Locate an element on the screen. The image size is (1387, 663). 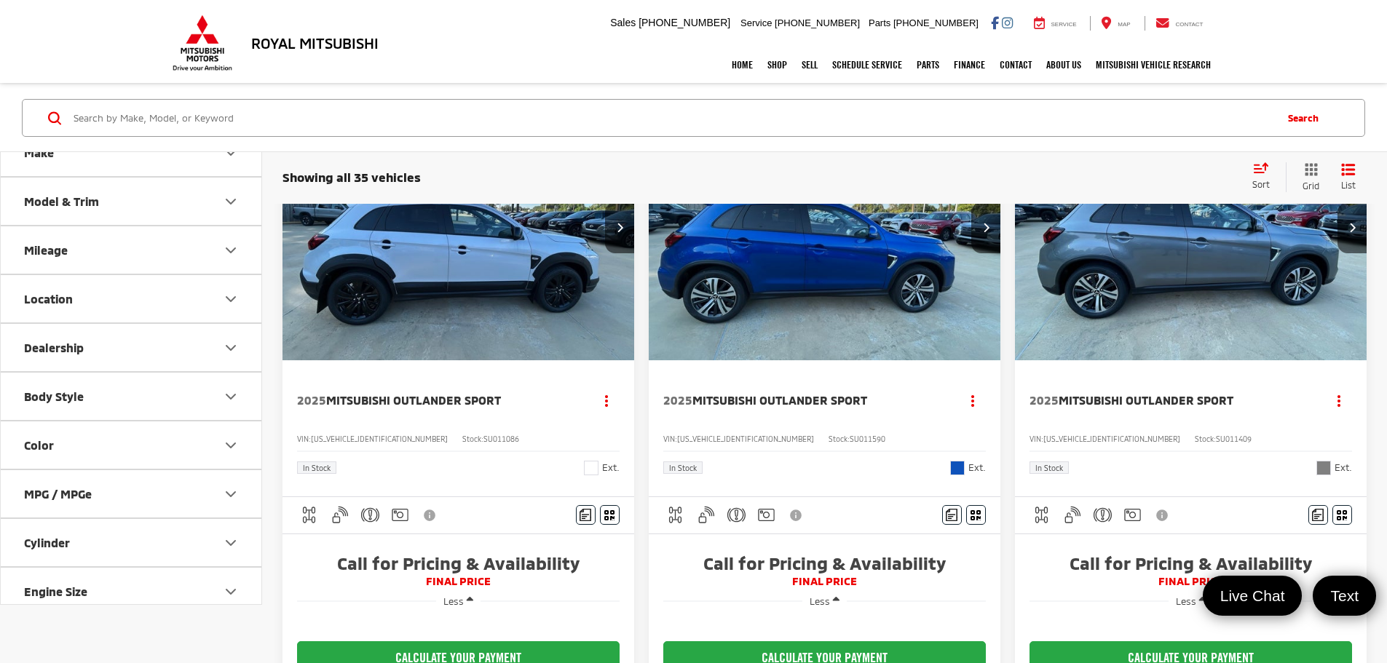
button: Grid View is located at coordinates (1308, 177).